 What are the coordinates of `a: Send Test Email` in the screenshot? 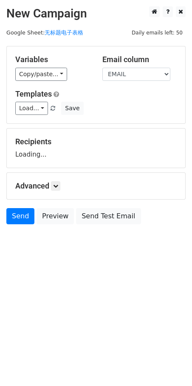 It's located at (109, 216).